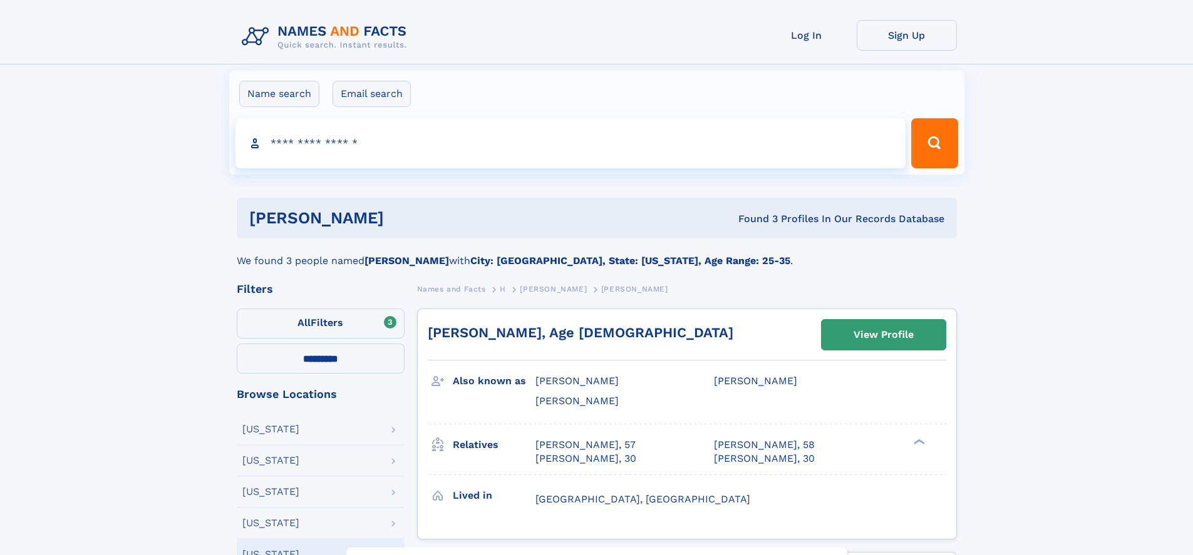 The width and height of the screenshot is (1193, 555). Describe the element at coordinates (503, 289) in the screenshot. I see `a: H` at that location.